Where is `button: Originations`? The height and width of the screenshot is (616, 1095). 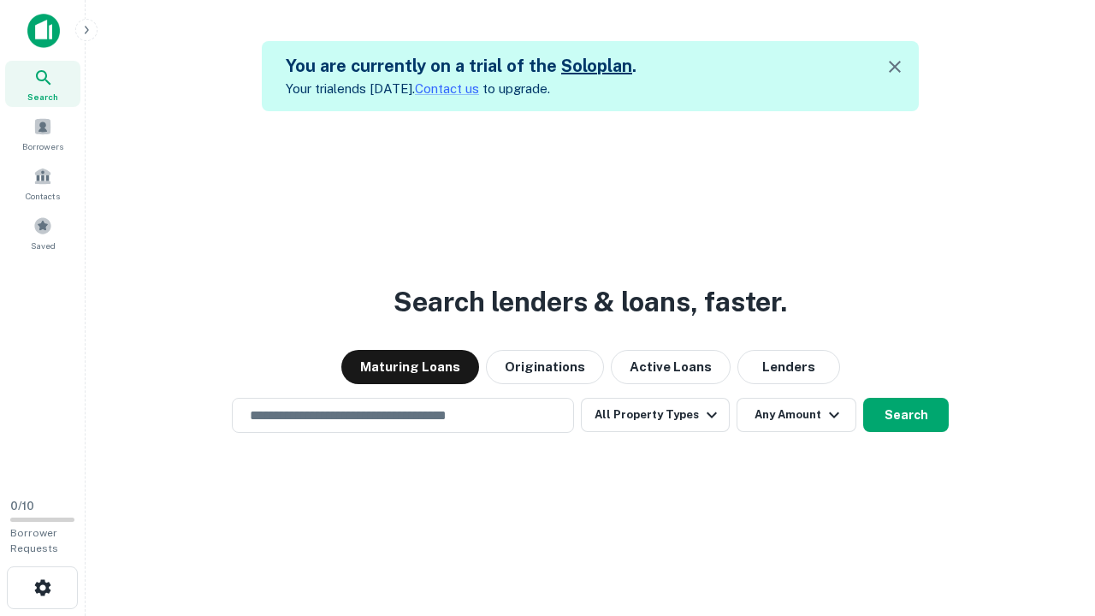
button: Originations is located at coordinates (545, 367).